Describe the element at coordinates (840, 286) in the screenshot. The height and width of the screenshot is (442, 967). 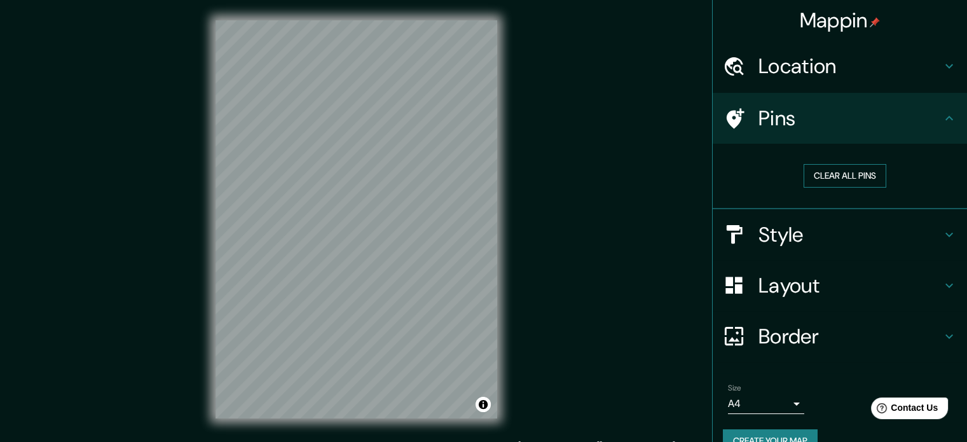
I see `div: Layout` at that location.